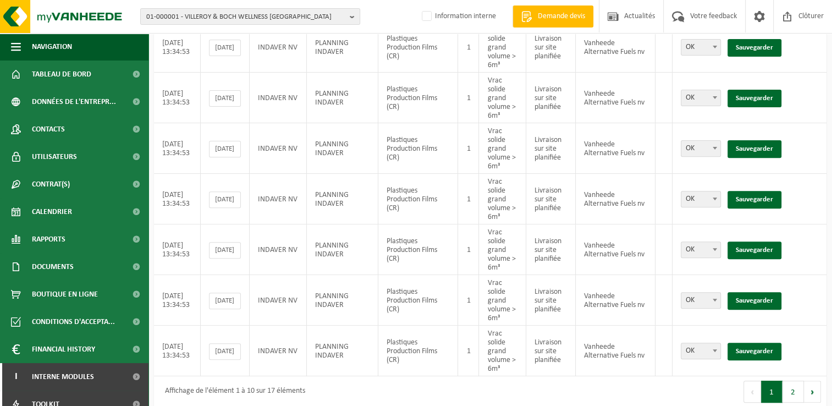  Describe the element at coordinates (62, 74) in the screenshot. I see `span: Tableau de bord` at that location.